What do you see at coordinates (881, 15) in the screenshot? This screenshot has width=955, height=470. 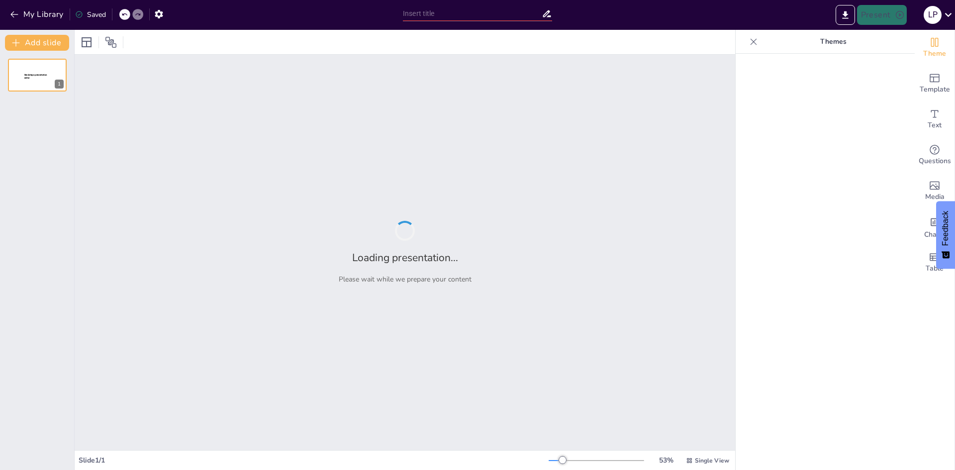 I see `button: Present` at bounding box center [881, 15].